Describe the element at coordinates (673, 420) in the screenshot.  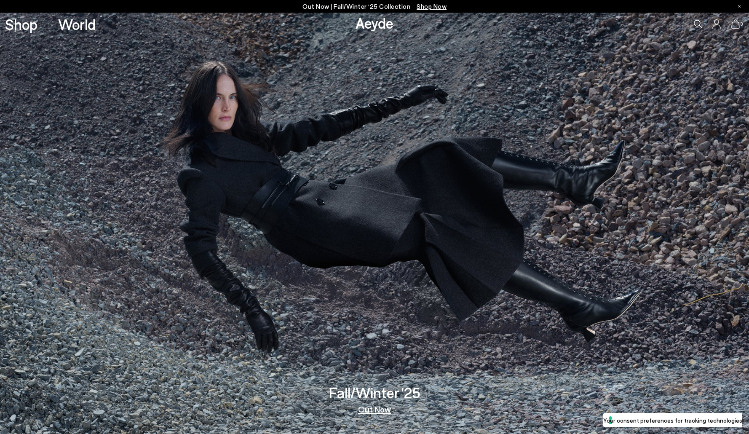
I see `label: Your consent preferences for tracking technologies` at that location.